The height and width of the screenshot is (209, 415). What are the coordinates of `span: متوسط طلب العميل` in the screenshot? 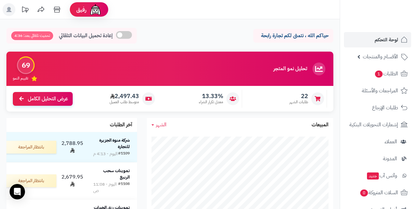 It's located at (124, 102).